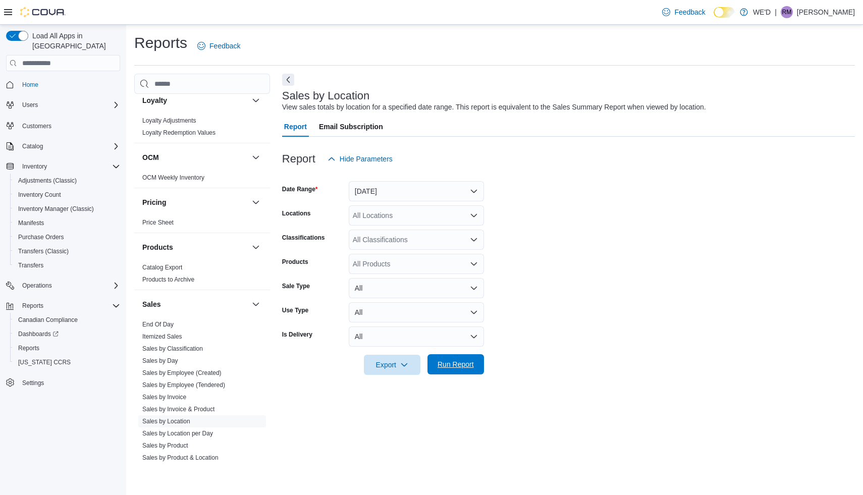 The width and height of the screenshot is (863, 495). Describe the element at coordinates (166, 421) in the screenshot. I see `a: Sales by Location` at that location.